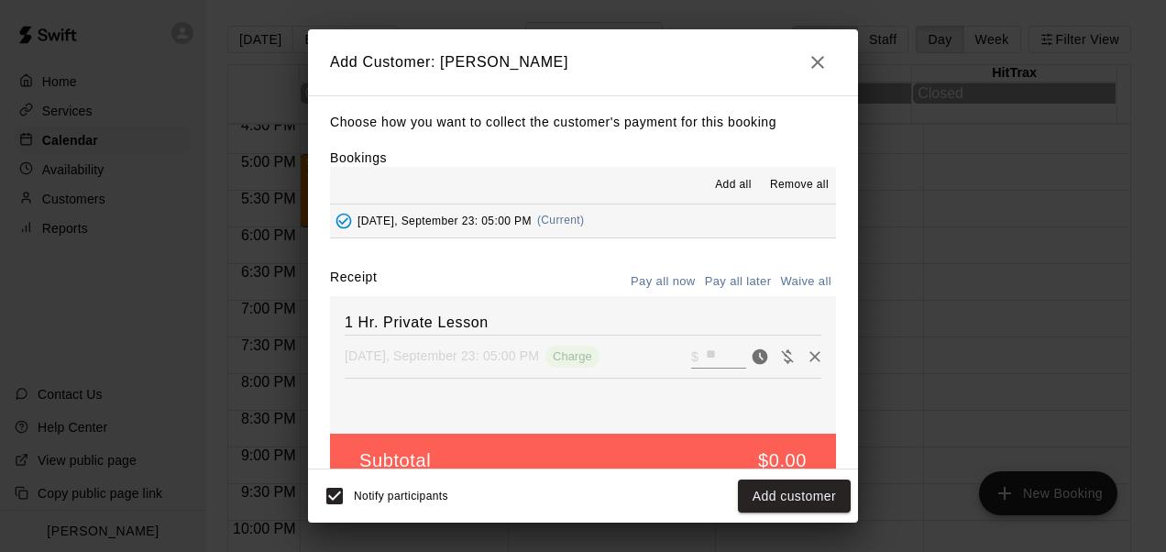  I want to click on button: Add customer, so click(794, 496).